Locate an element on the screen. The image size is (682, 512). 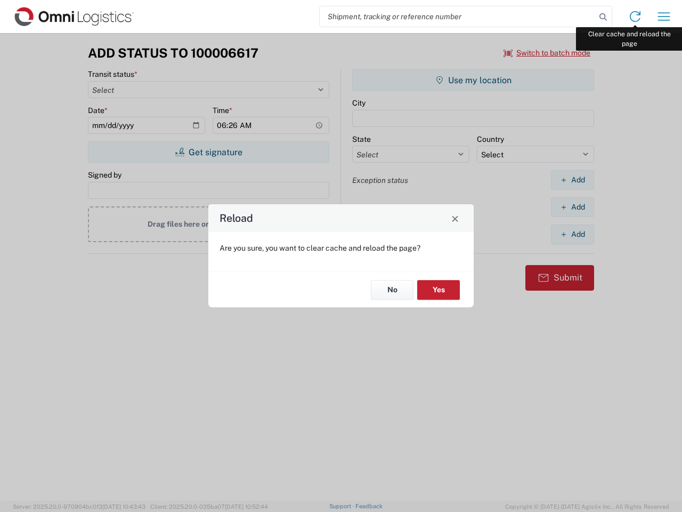
button: Yes is located at coordinates (439, 289).